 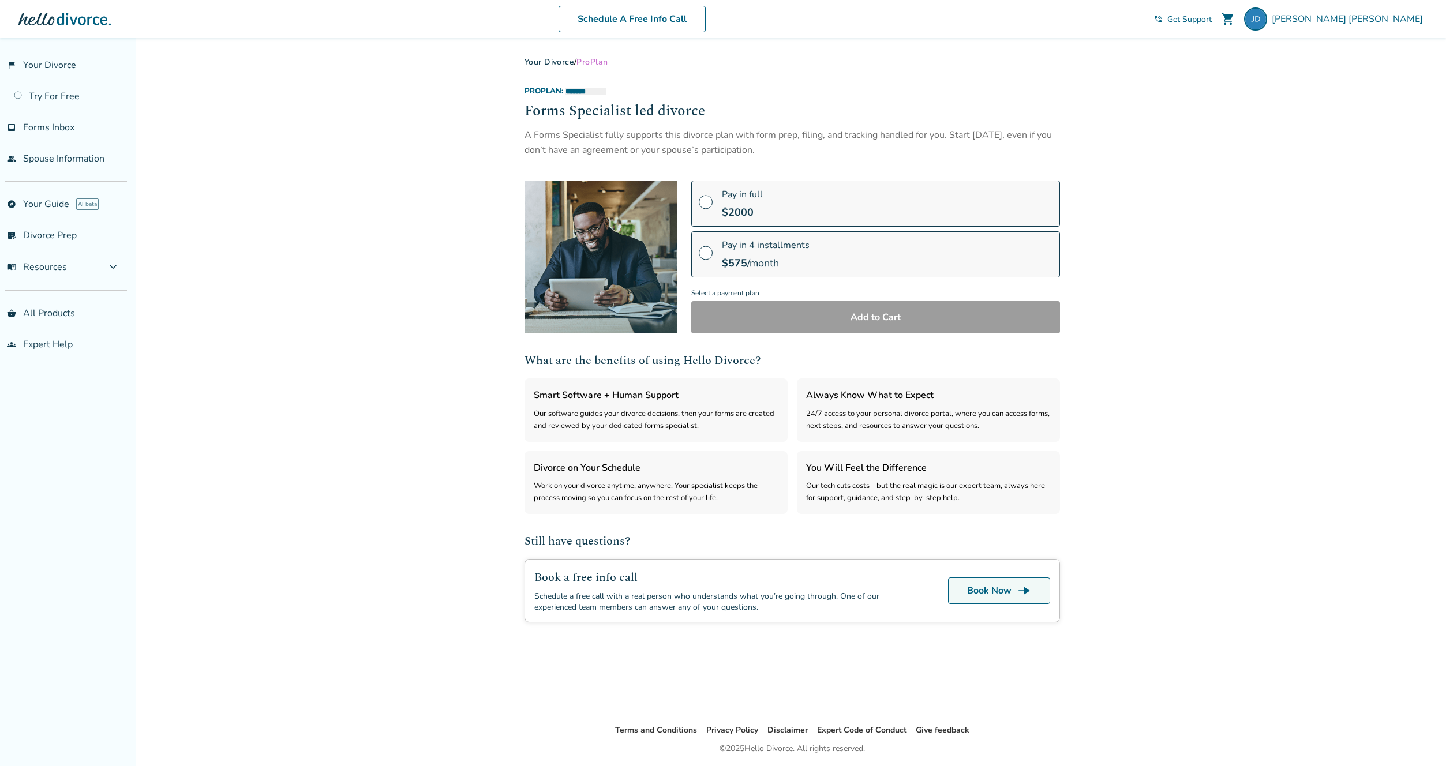 What do you see at coordinates (732, 730) in the screenshot?
I see `a: Privacy Policy` at bounding box center [732, 730].